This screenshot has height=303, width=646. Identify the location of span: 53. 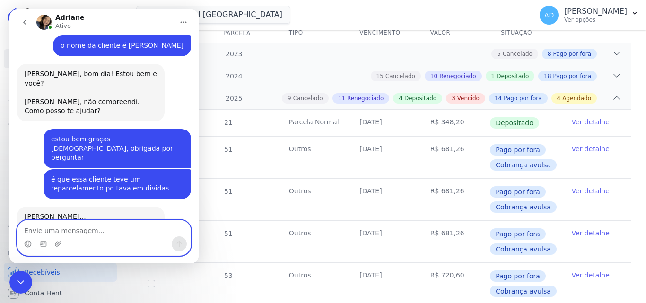
(228, 276).